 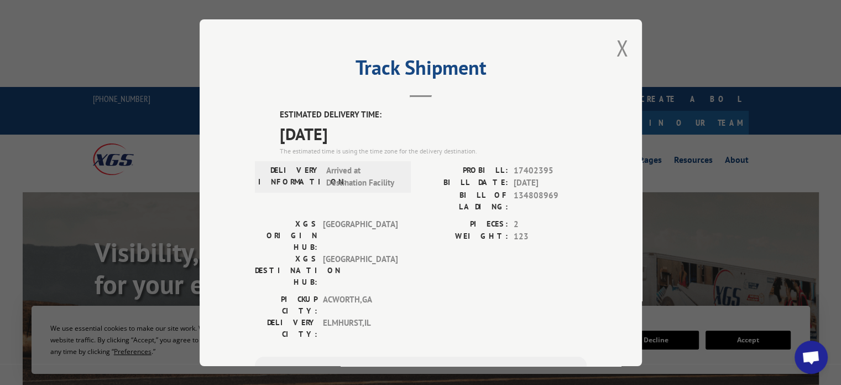 I want to click on label: PIECES:, so click(x=465, y=224).